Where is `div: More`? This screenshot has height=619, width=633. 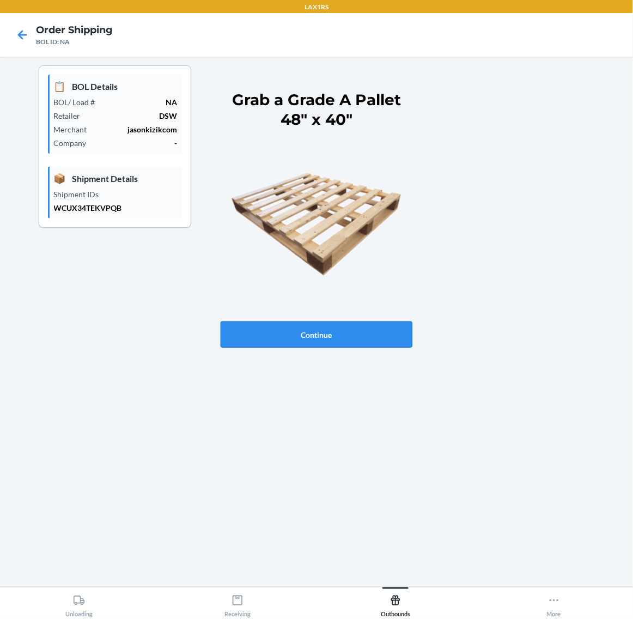 div: More is located at coordinates (554, 604).